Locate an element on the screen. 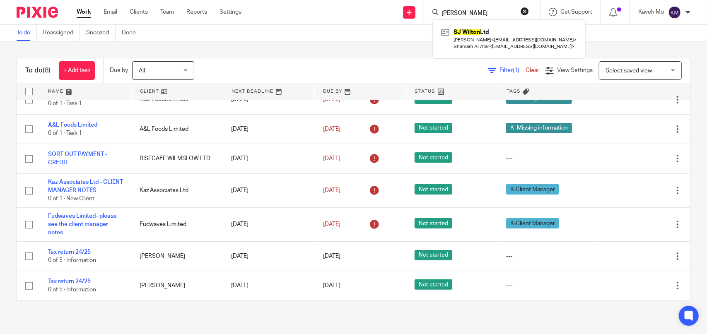 This screenshot has height=334, width=707. h1: To do is located at coordinates (38, 70).